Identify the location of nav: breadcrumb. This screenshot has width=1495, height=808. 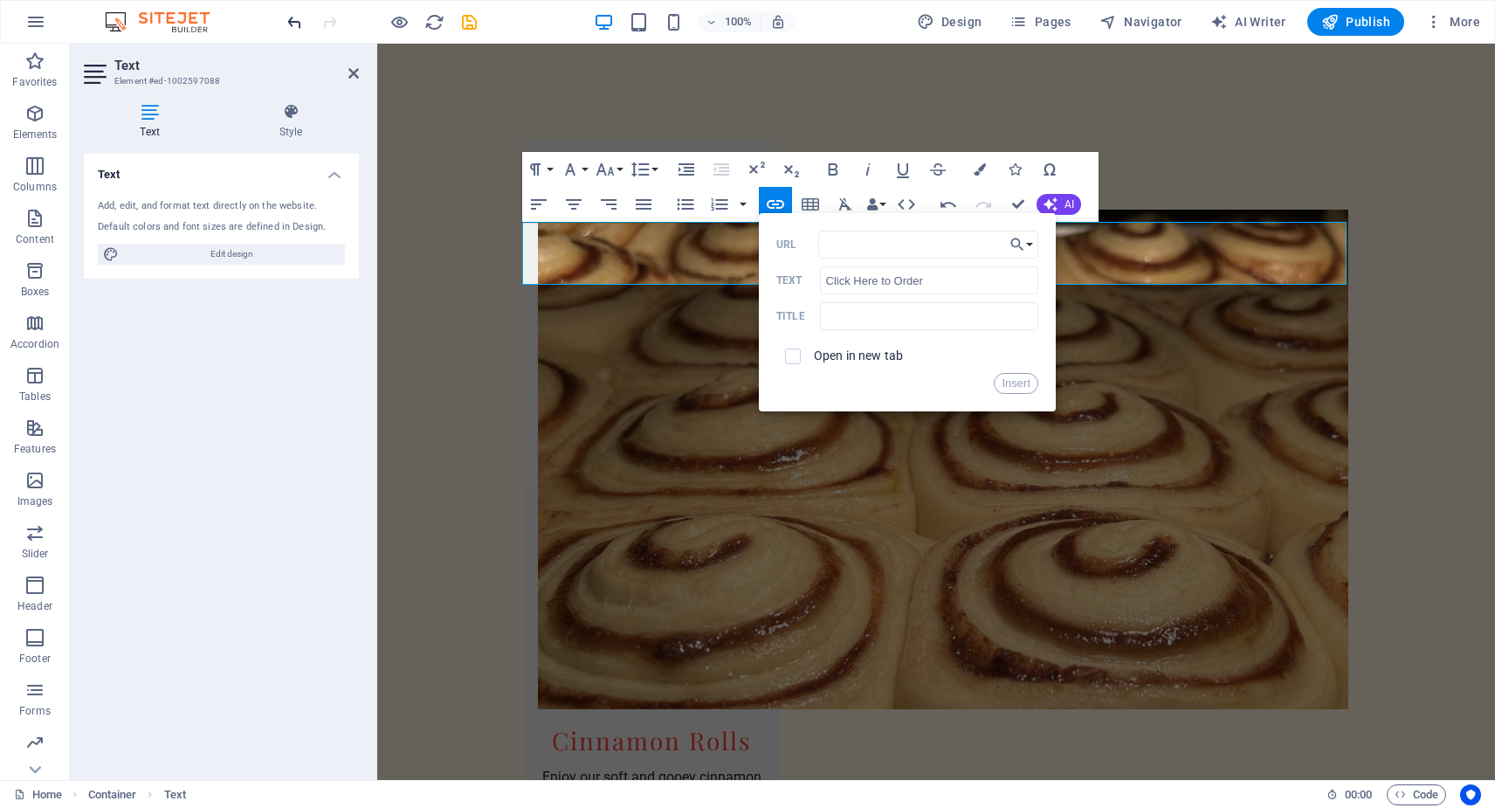
(137, 795).